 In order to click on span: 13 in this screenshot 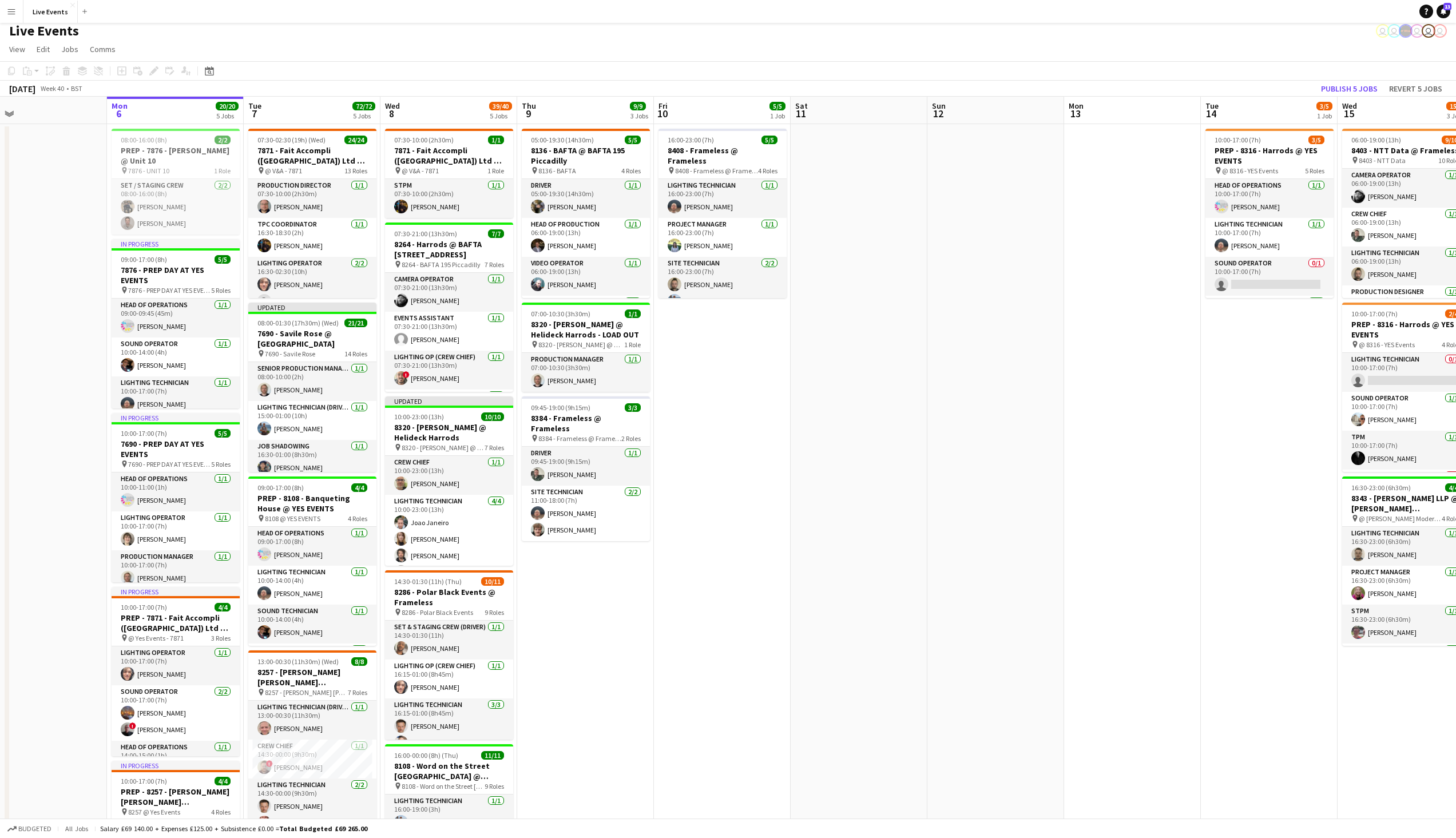, I will do `click(1448, 7)`.